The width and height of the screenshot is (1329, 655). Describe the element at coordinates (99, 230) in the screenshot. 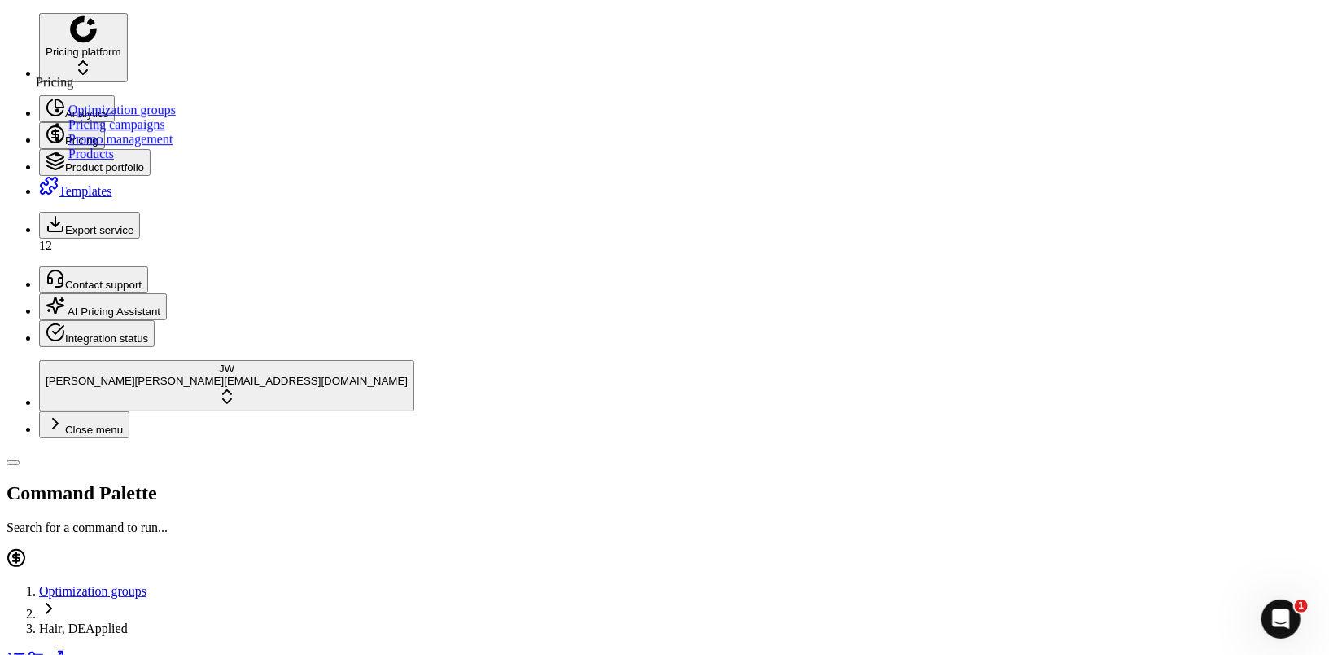

I see `span: Export service` at that location.